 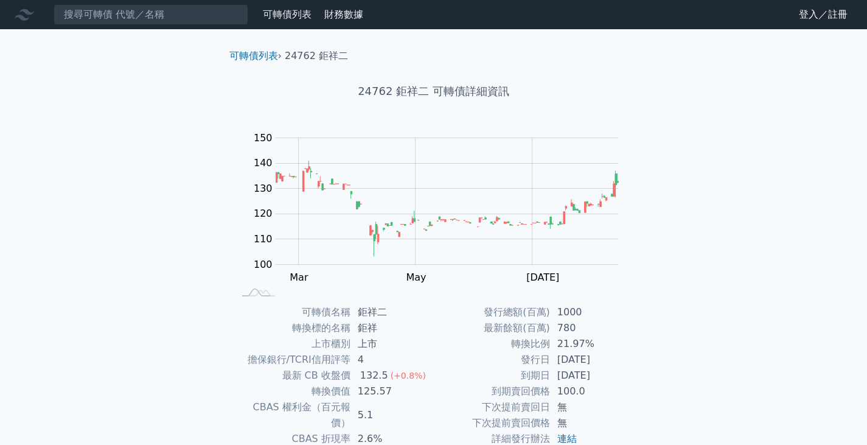 I want to click on td: 發行日, so click(x=492, y=360).